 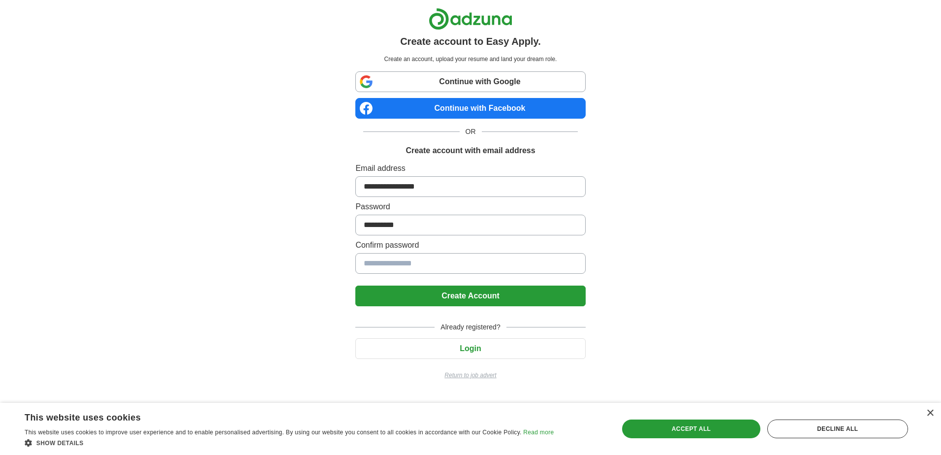 I want to click on button: Create Account, so click(x=470, y=296).